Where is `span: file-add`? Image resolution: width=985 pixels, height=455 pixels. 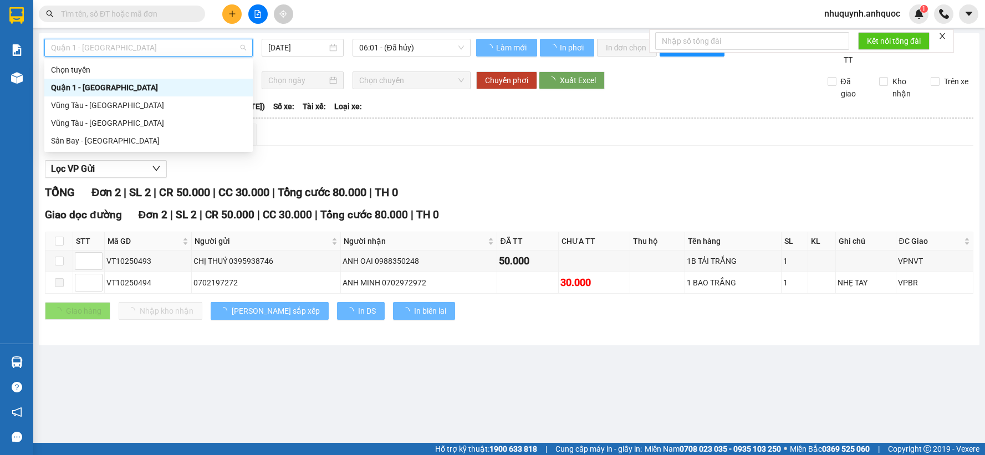 span: file-add is located at coordinates (258, 14).